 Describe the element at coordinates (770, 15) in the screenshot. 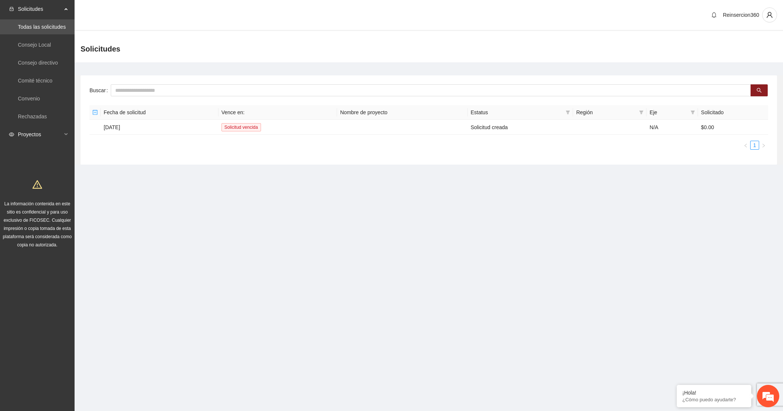

I see `button: user` at that location.